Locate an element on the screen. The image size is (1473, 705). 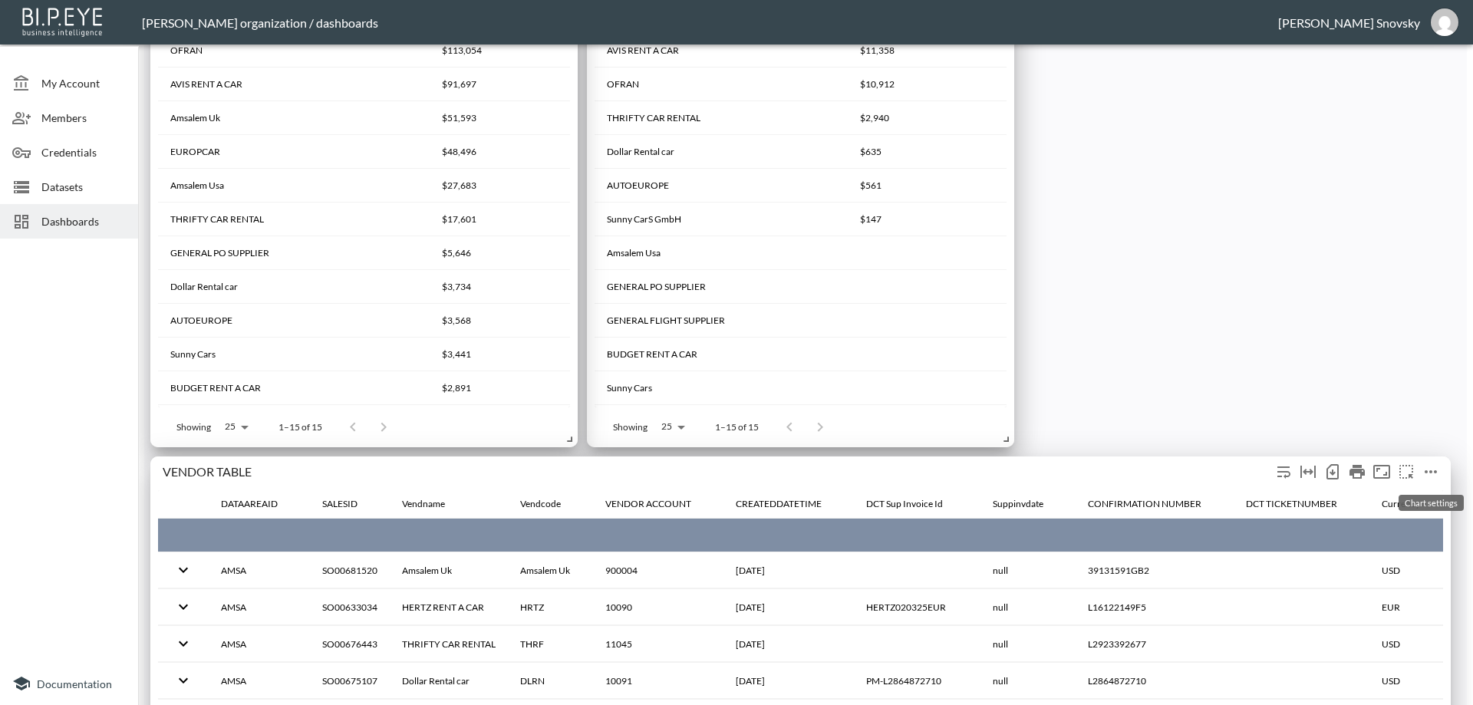
th: L16122149F5 is located at coordinates (1154, 607).